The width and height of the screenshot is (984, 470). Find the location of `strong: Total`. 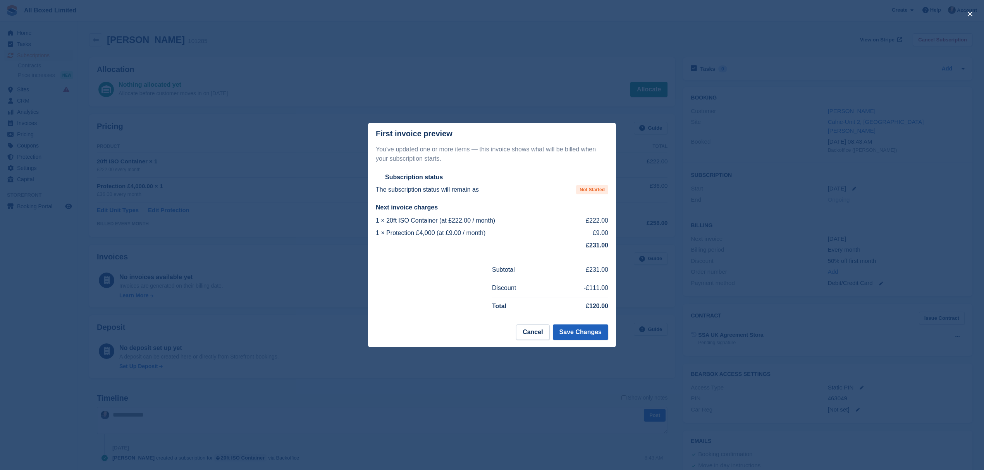

strong: Total is located at coordinates (499, 306).